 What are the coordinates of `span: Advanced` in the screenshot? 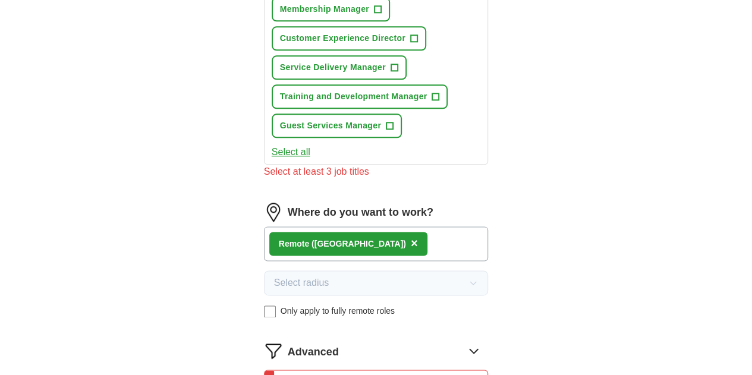 It's located at (313, 352).